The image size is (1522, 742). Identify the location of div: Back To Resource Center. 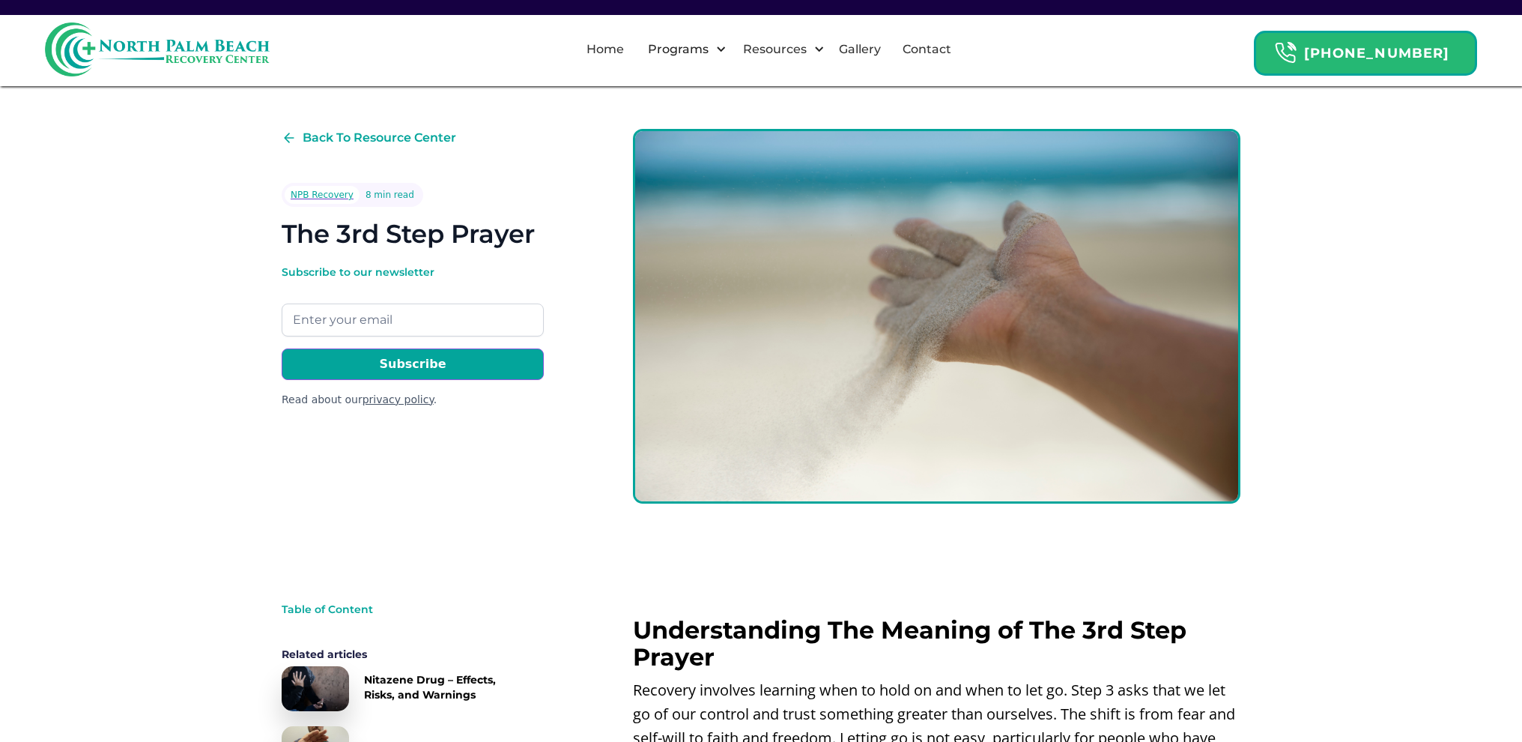
(379, 138).